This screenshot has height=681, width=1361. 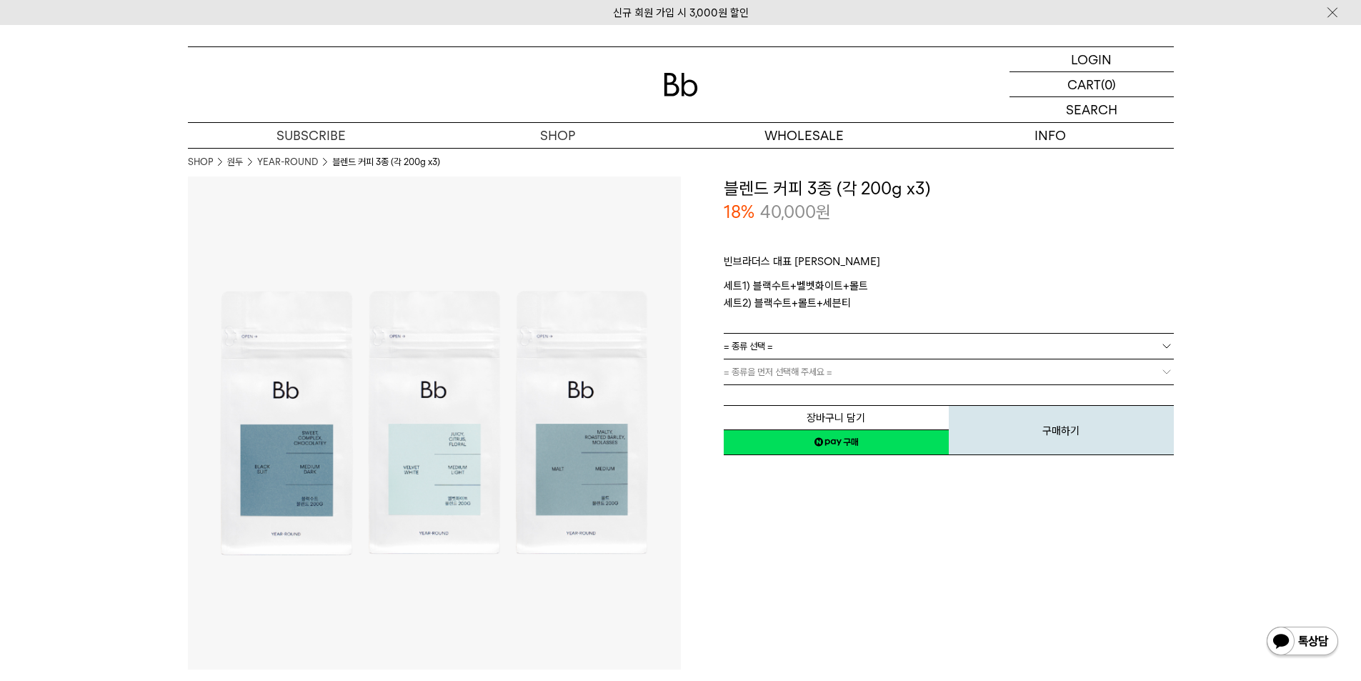 What do you see at coordinates (311, 135) in the screenshot?
I see `p: SUBSCRIBE` at bounding box center [311, 135].